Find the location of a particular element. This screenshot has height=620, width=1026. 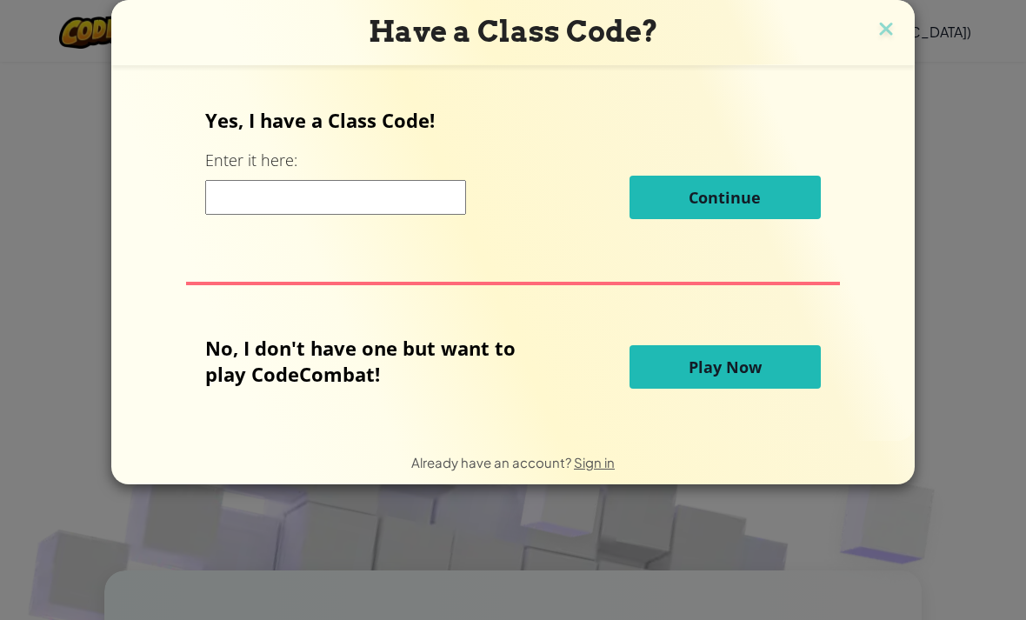

a: Sign in is located at coordinates (594, 462).